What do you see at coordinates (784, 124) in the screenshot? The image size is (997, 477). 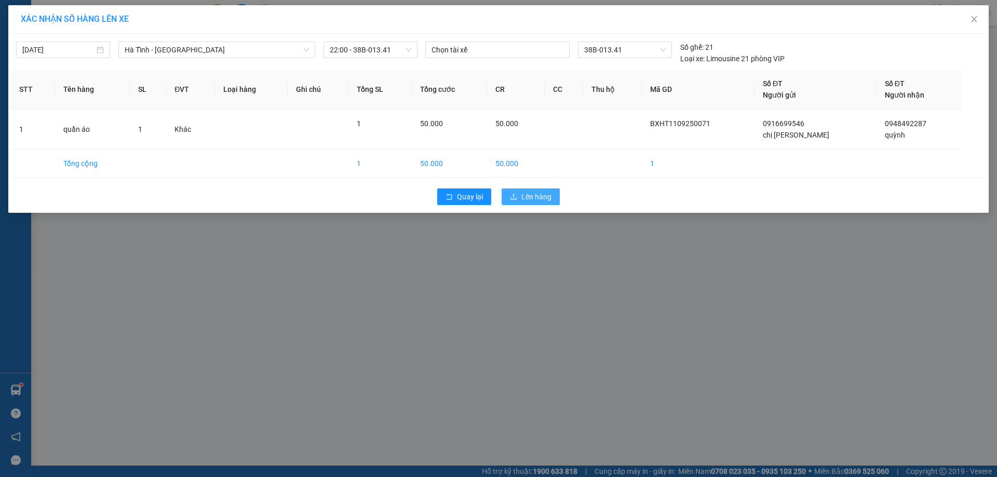 I see `span: 0916699546` at bounding box center [784, 124].